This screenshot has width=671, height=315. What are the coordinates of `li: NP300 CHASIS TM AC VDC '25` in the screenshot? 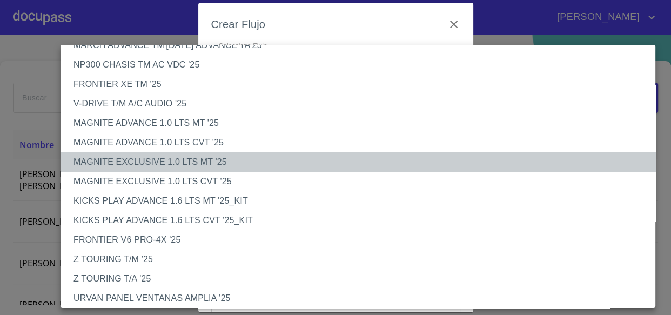 It's located at (361, 65).